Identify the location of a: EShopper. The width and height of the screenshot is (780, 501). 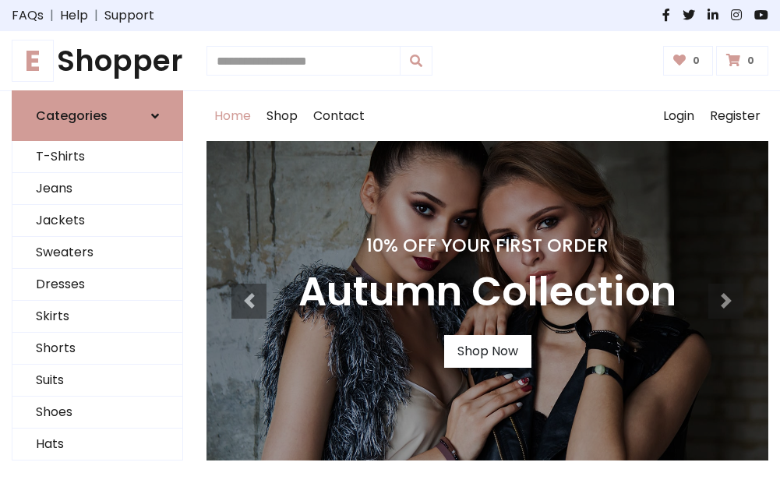
(97, 61).